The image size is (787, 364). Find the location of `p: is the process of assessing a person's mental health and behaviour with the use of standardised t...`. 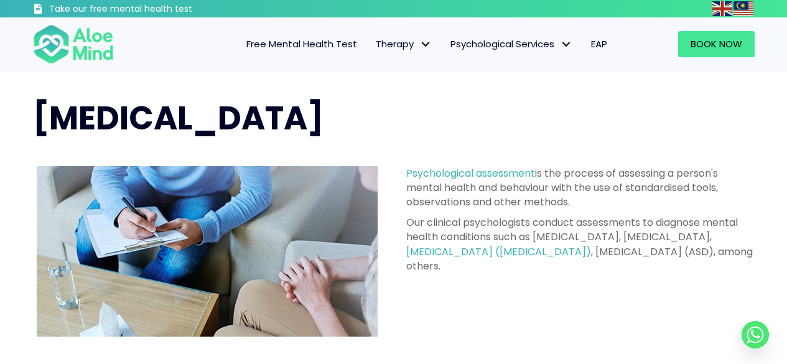

p: is the process of assessing a person's mental health and behaviour with the use of standardised t... is located at coordinates (580, 188).